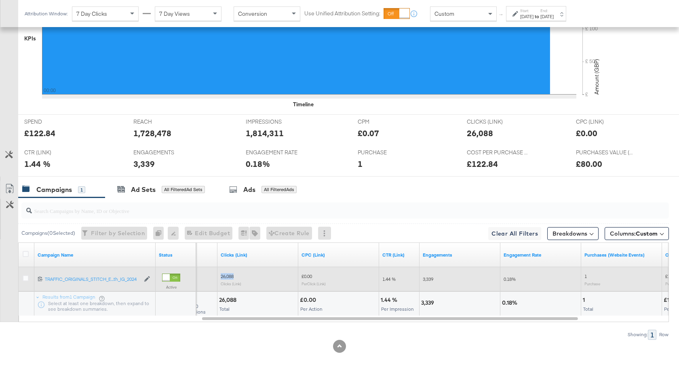  What do you see at coordinates (428, 279) in the screenshot?
I see `span: 3,339` at bounding box center [428, 279].